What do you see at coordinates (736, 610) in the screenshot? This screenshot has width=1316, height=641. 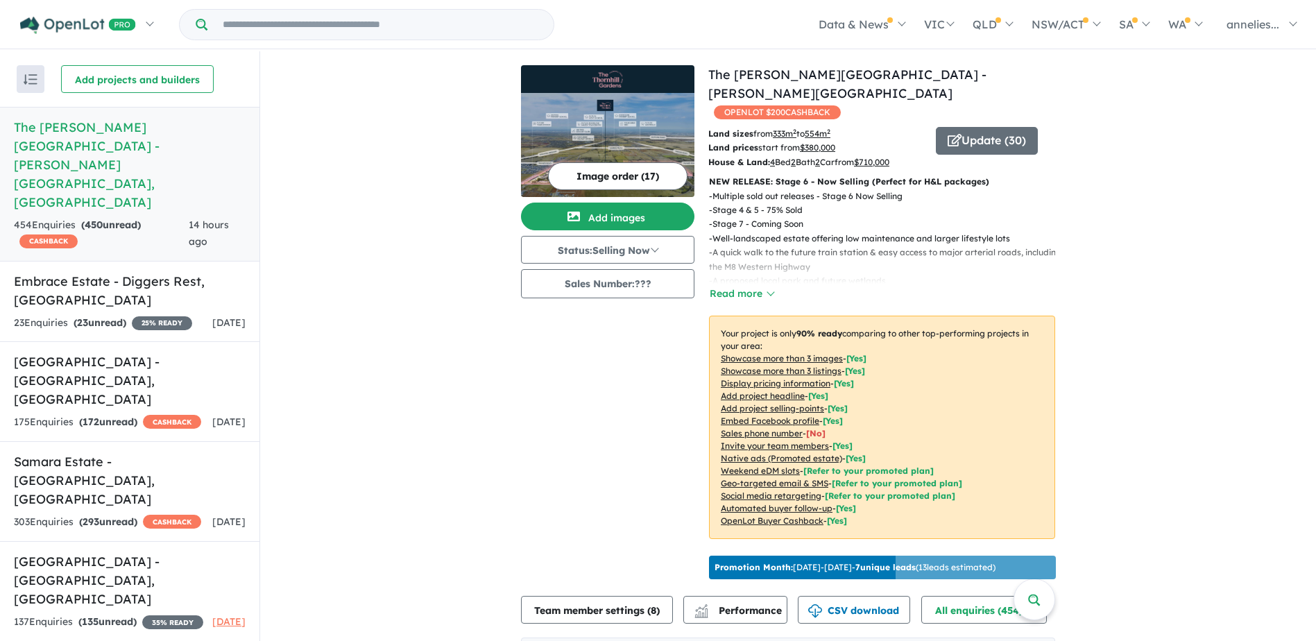 I see `button: Performance` at bounding box center [736, 610].